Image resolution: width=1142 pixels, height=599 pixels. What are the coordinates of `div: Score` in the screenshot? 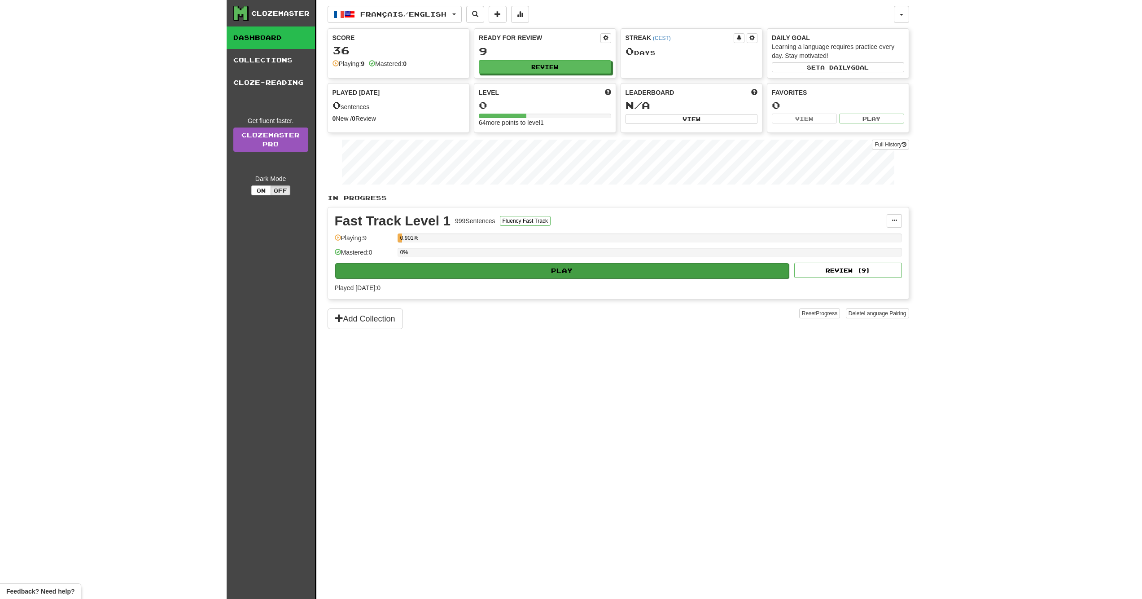 It's located at (399, 38).